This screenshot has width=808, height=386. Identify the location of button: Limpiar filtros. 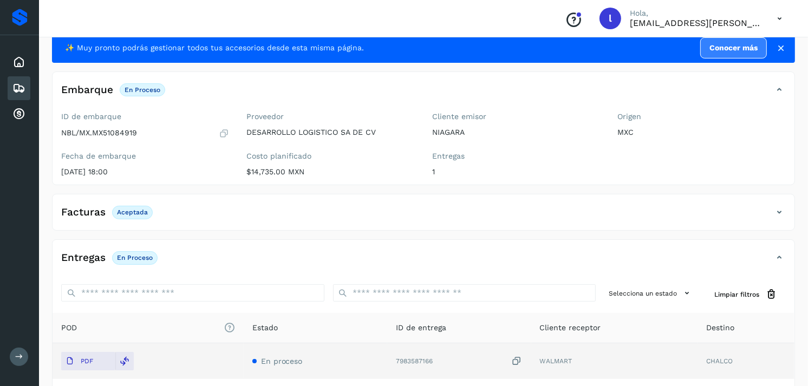
(746, 294).